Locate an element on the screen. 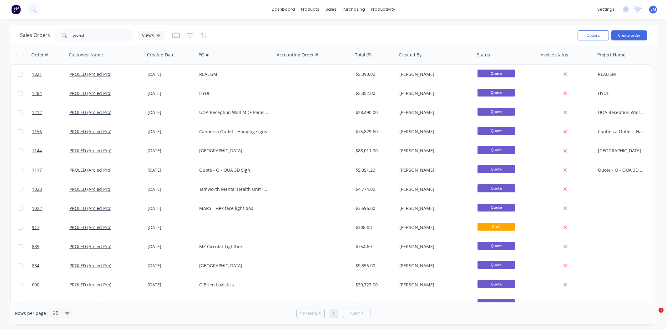 The width and height of the screenshot is (667, 329). a: 1321 is located at coordinates (51, 74).